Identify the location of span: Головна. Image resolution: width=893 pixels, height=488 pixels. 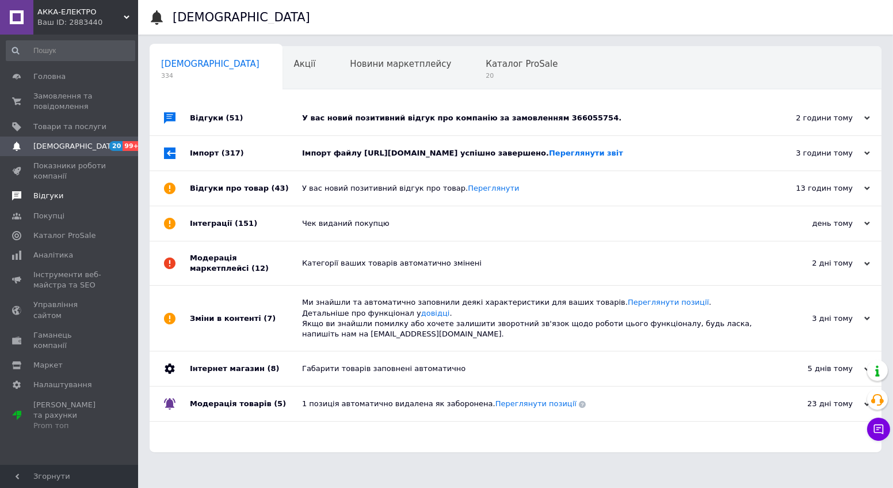
(50, 77).